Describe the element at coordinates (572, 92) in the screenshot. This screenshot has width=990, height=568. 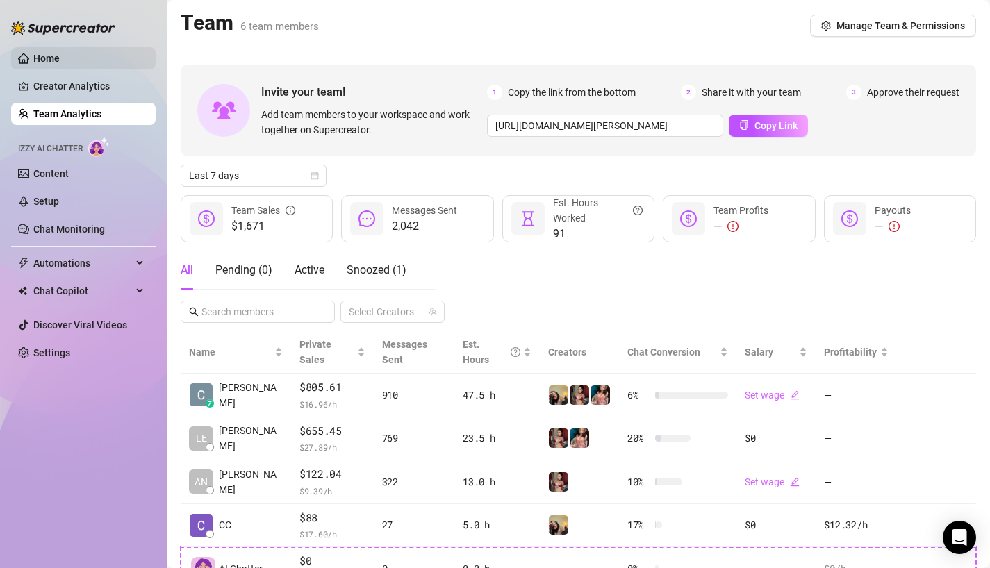
I see `span: Copy the link from the bottom` at that location.